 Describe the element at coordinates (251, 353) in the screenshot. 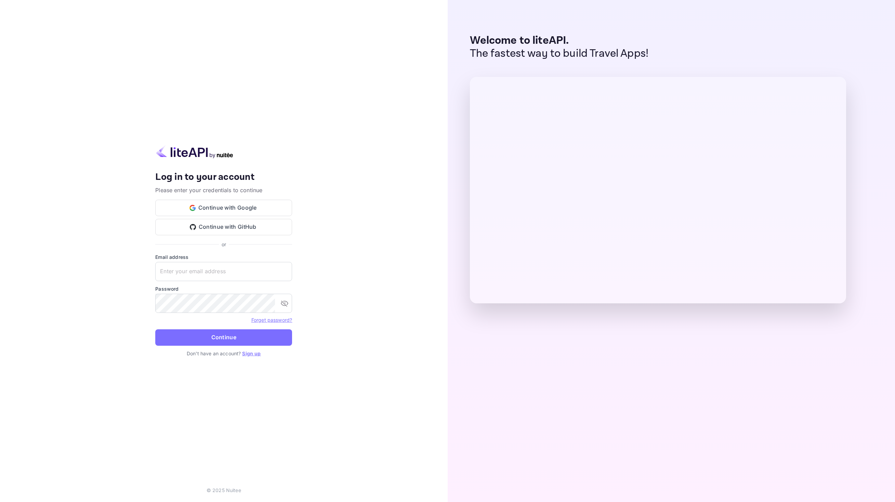

I see `a: Sign up` at that location.